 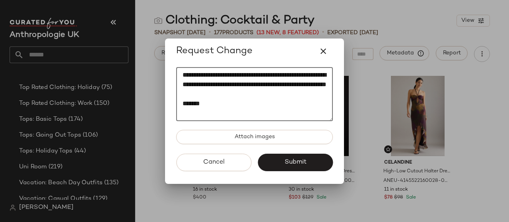 What do you see at coordinates (255, 137) in the screenshot?
I see `button: Attach images` at bounding box center [255, 137].